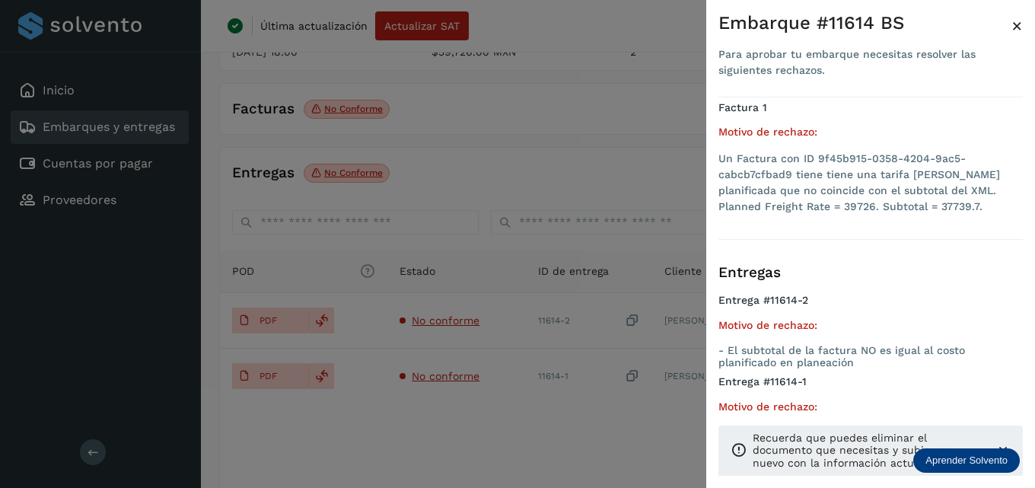 This screenshot has height=488, width=1035. I want to click on p: Recuerda que puedes eliminar el documento que necesitas y subir uno nuevo con la información actu..., so click(867, 450).